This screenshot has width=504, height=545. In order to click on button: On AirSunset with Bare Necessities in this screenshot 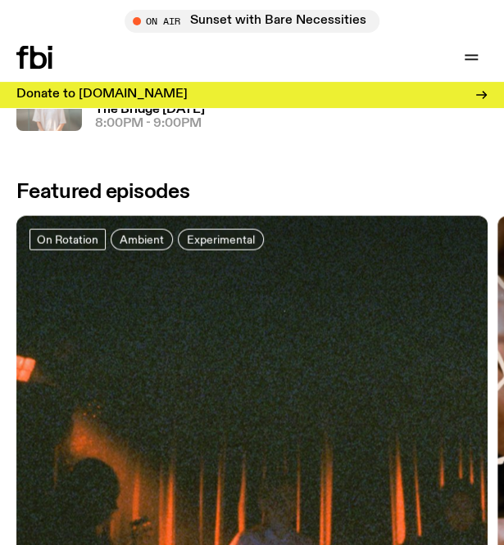, I will do `click(251, 21)`.